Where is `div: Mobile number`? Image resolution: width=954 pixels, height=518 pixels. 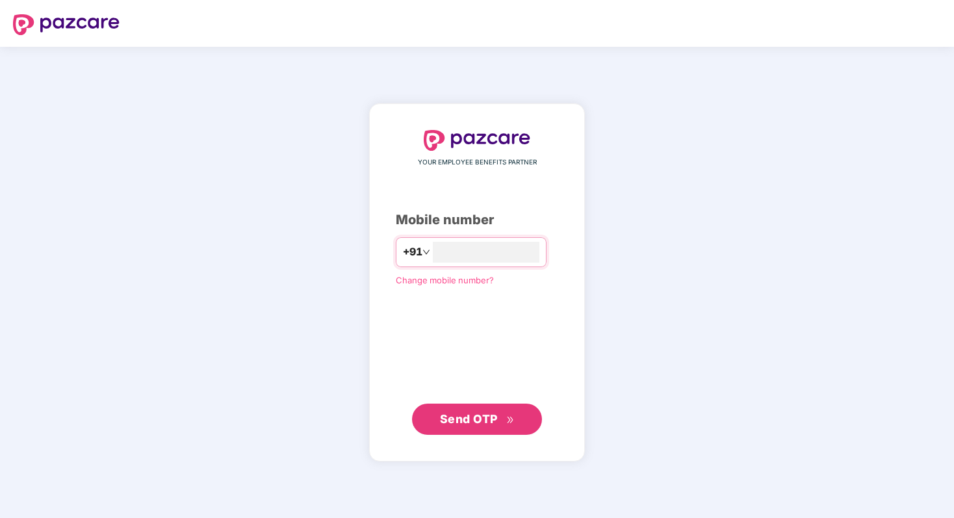
div: Mobile number is located at coordinates (477, 220).